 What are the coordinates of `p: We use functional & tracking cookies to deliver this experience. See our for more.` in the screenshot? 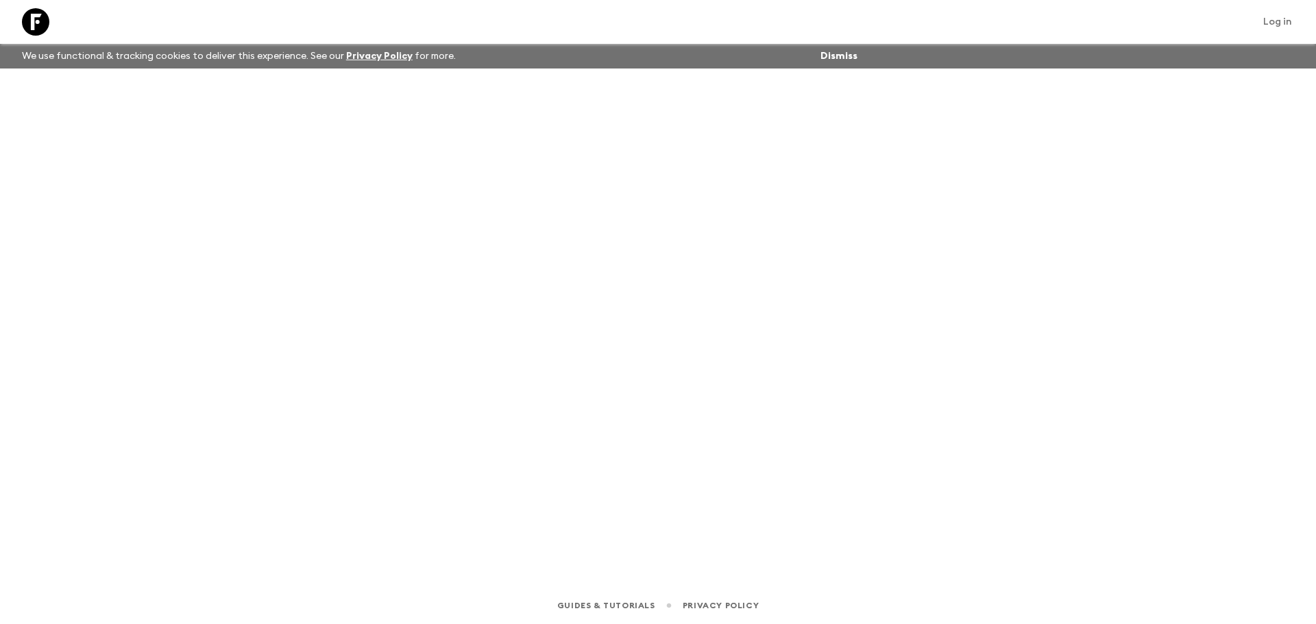 It's located at (238, 56).